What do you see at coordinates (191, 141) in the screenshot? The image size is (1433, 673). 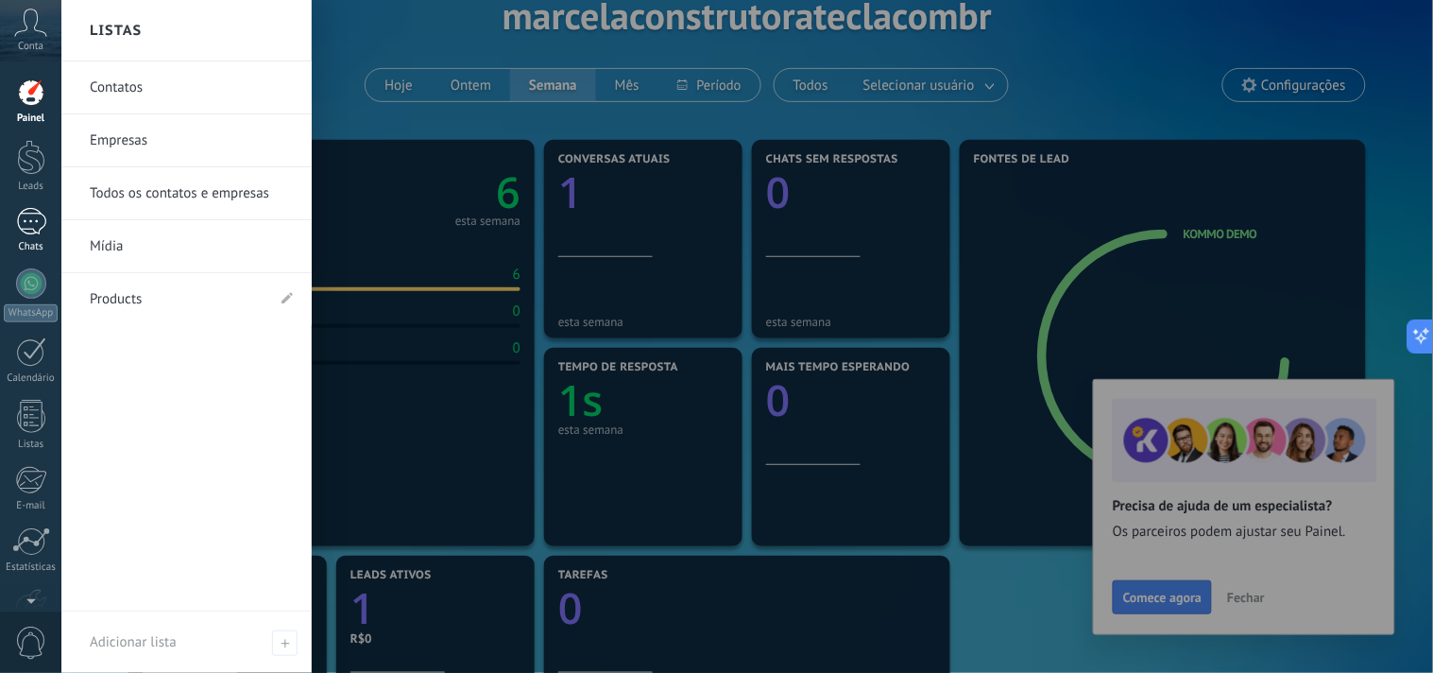 I see `a: Empresas` at bounding box center [191, 141].